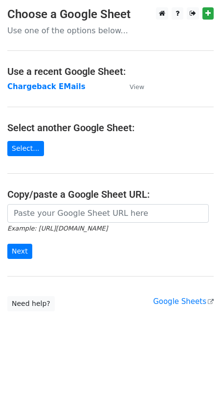 This screenshot has width=221, height=418. What do you see at coordinates (111, 194) in the screenshot?
I see `h4: Copy/paste a Google Sheet URL:` at bounding box center [111, 194].